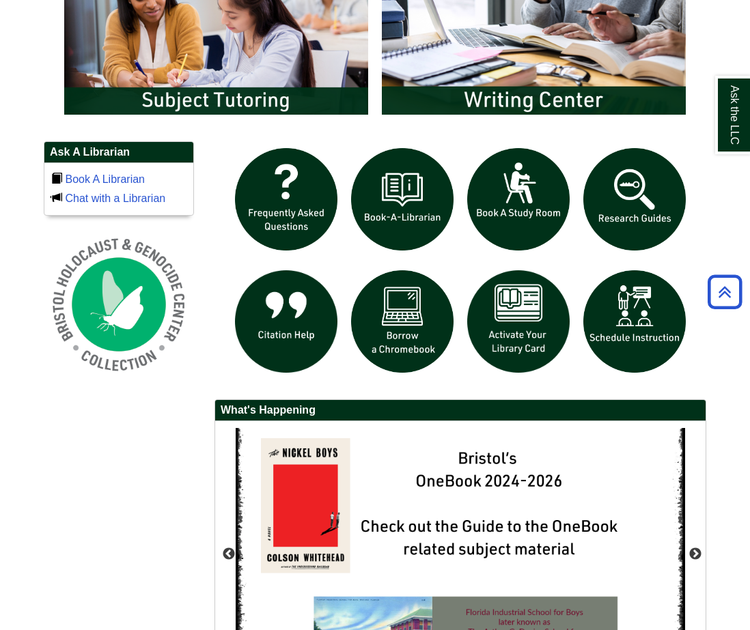 The image size is (750, 630). I want to click on a: Book A Librarian, so click(104, 179).